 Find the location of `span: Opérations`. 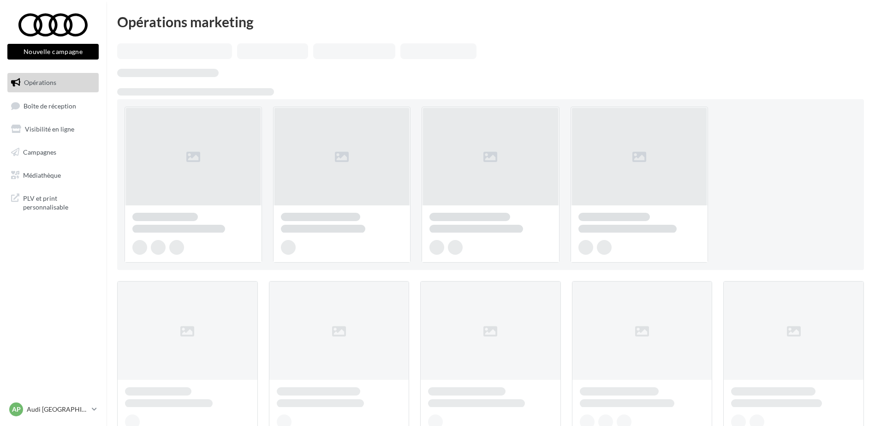

span: Opérations is located at coordinates (40, 82).